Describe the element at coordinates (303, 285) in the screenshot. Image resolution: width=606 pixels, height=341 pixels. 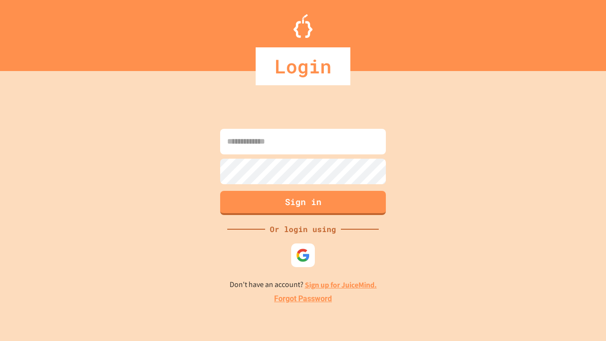
I see `p: Don't have an account?` at that location.